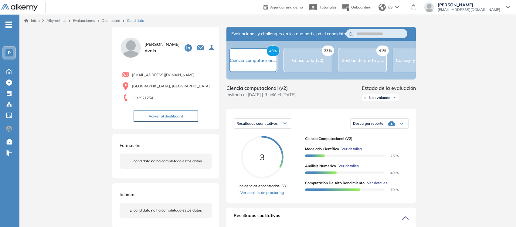  Describe the element at coordinates (111, 20) in the screenshot. I see `a: Dashboard` at that location.